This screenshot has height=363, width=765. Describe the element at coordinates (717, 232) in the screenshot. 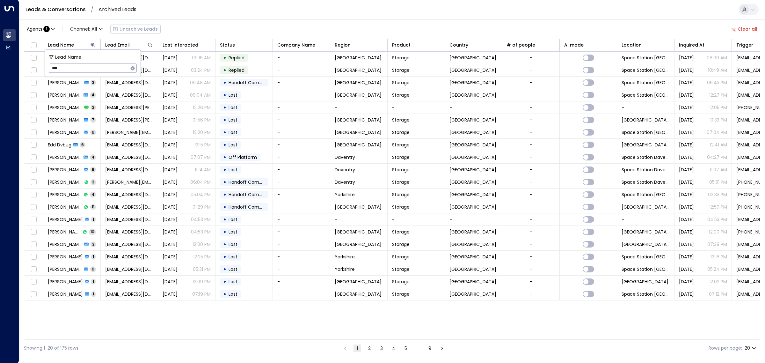

I see `p: 12:00 PM` at that location.